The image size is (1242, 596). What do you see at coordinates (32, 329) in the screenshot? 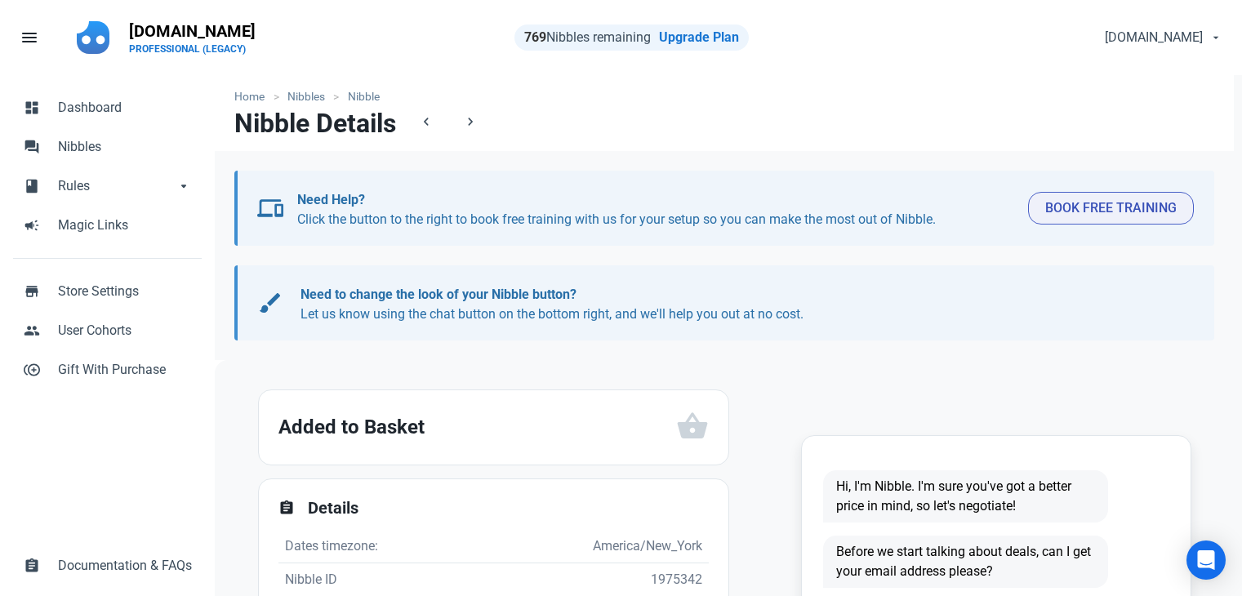
I see `span: people` at bounding box center [32, 329].